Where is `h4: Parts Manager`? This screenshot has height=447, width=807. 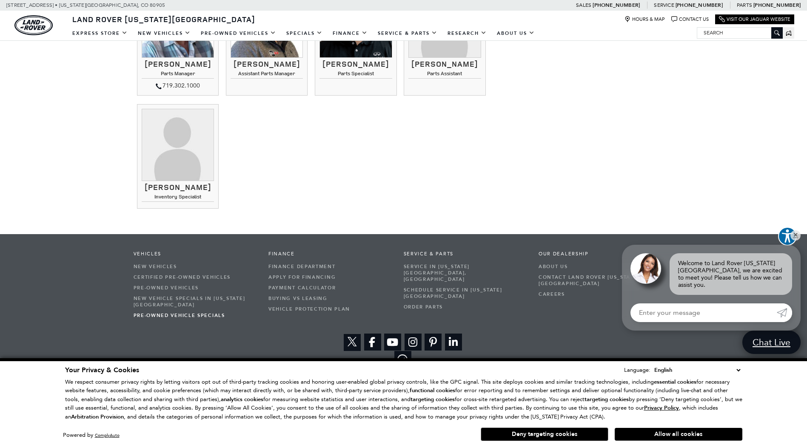
h4: Parts Manager is located at coordinates (178, 74).